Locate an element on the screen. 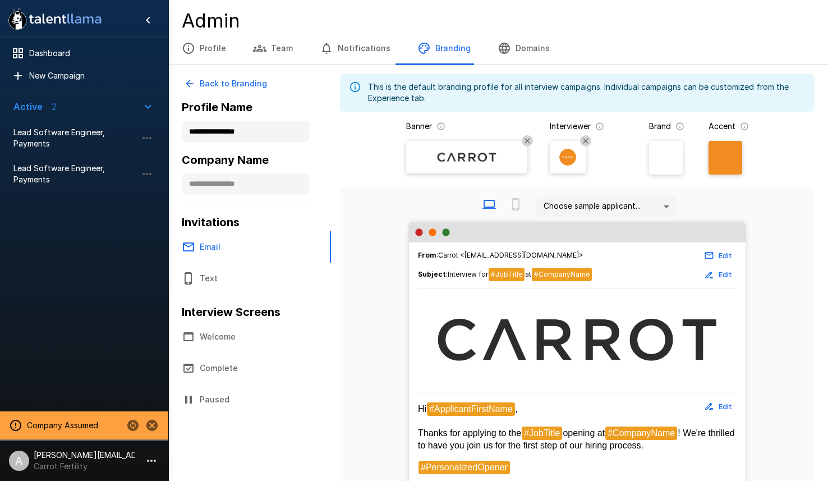 The width and height of the screenshot is (828, 481). span: #PersonalizedOpener is located at coordinates (464, 467).